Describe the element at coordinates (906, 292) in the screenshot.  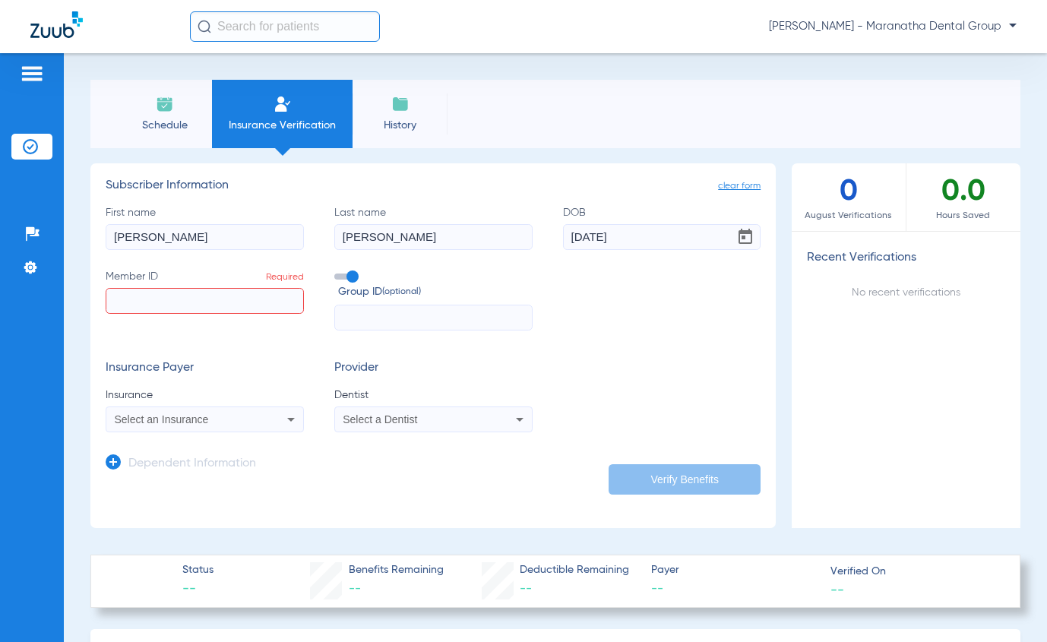
I see `span: No recent verifications` at that location.